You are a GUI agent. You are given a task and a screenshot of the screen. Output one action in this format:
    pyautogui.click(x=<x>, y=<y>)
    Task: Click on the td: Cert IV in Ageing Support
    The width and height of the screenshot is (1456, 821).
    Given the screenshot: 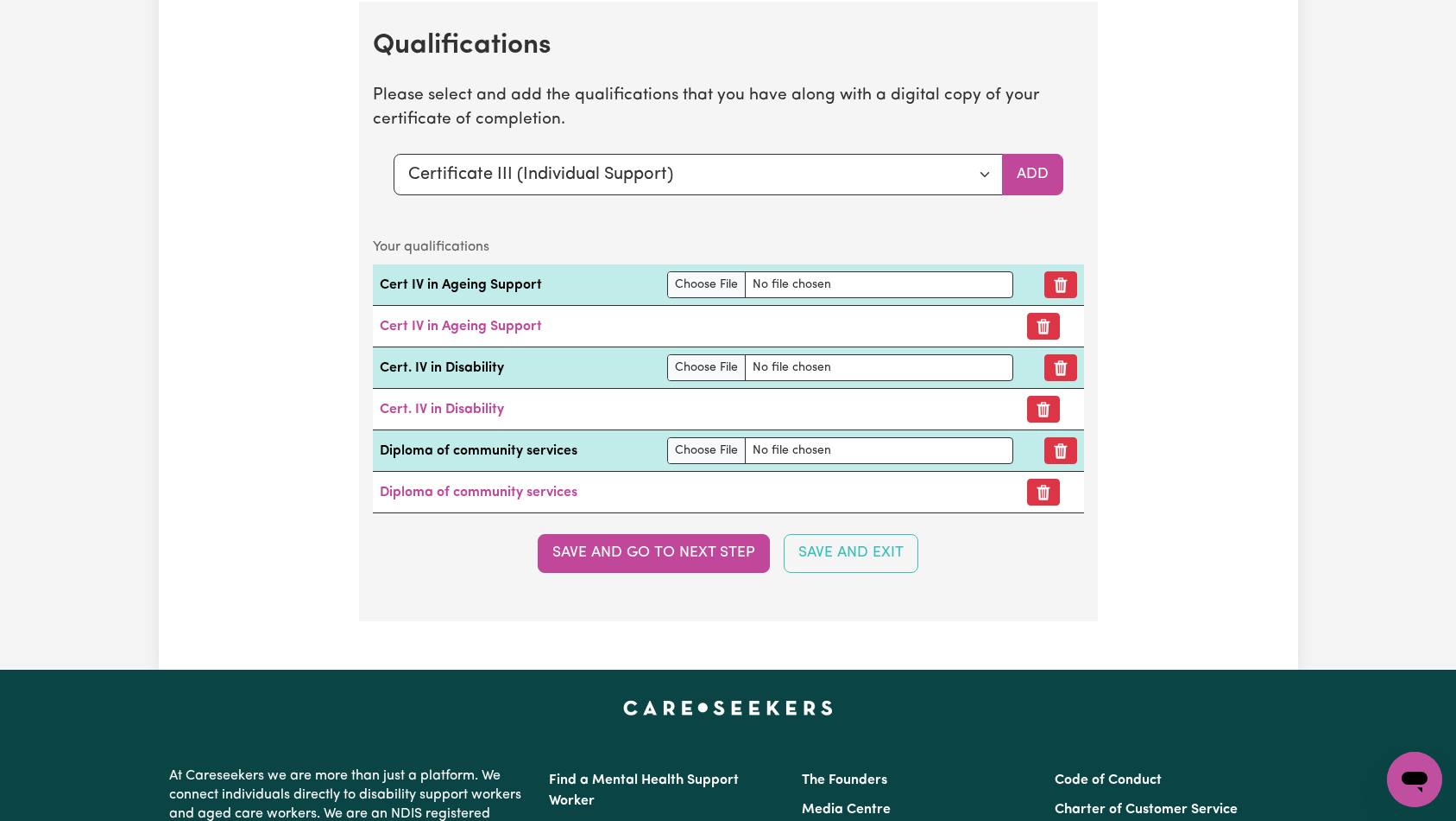 What is the action you would take?
    pyautogui.click(x=517, y=285)
    